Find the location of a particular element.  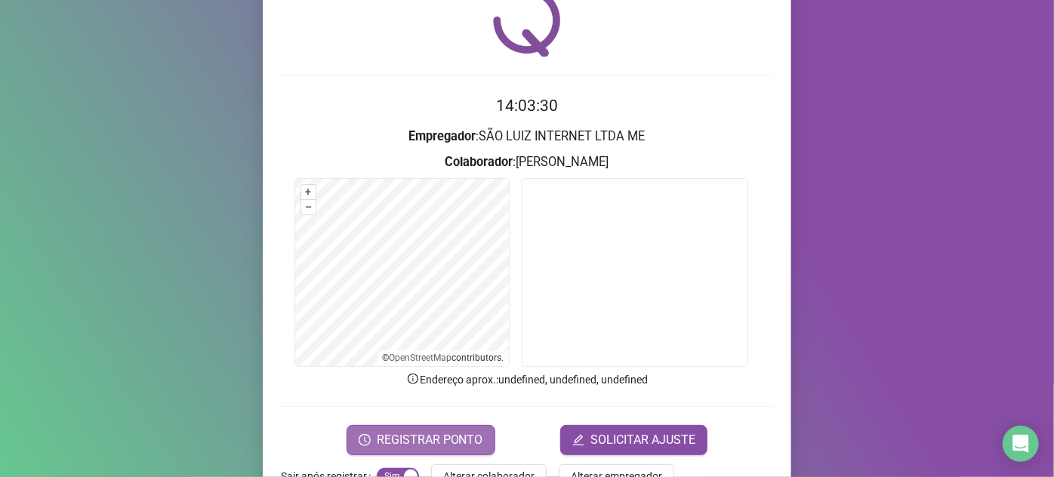

button: REGISTRAR PONTO is located at coordinates (421, 440).